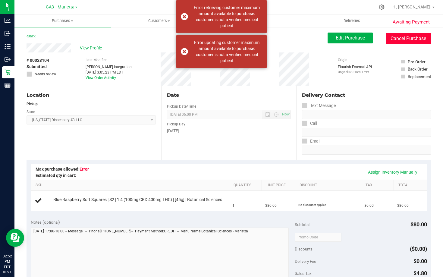  Describe the element at coordinates (303, 249) in the screenshot. I see `span: Discounts` at that location.